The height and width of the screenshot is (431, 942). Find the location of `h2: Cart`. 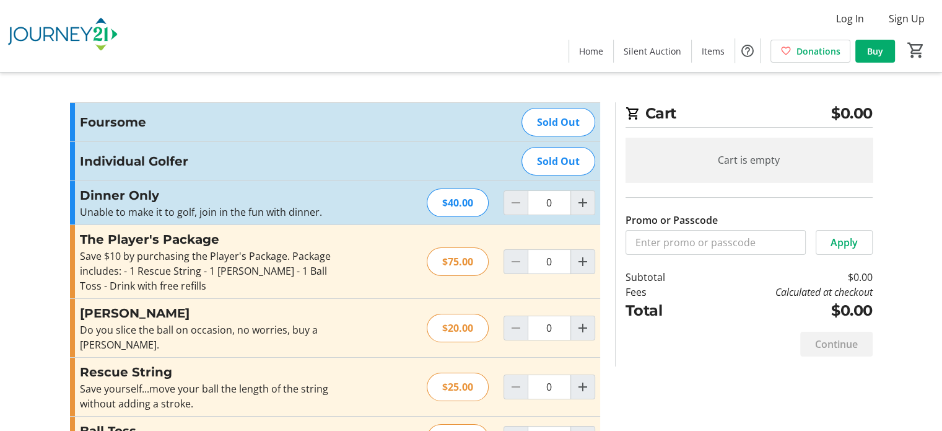

h2: Cart is located at coordinates (749, 115).